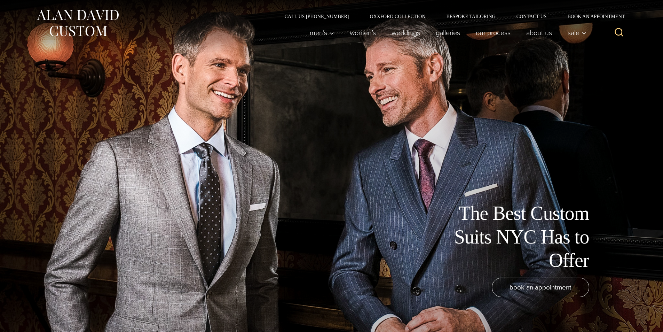 Image resolution: width=663 pixels, height=332 pixels. Describe the element at coordinates (532, 16) in the screenshot. I see `a: Contact Us` at that location.